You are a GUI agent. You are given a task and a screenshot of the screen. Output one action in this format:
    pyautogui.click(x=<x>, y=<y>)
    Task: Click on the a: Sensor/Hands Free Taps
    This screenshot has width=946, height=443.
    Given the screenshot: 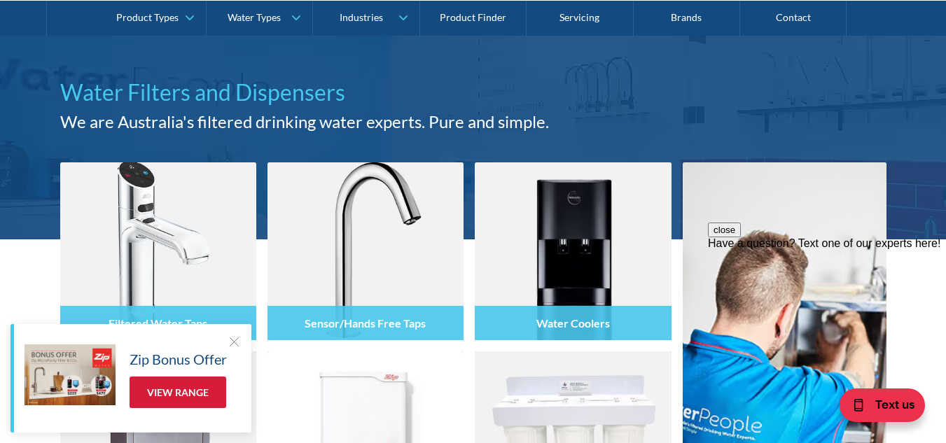 What is the action you would take?
    pyautogui.click(x=365, y=251)
    